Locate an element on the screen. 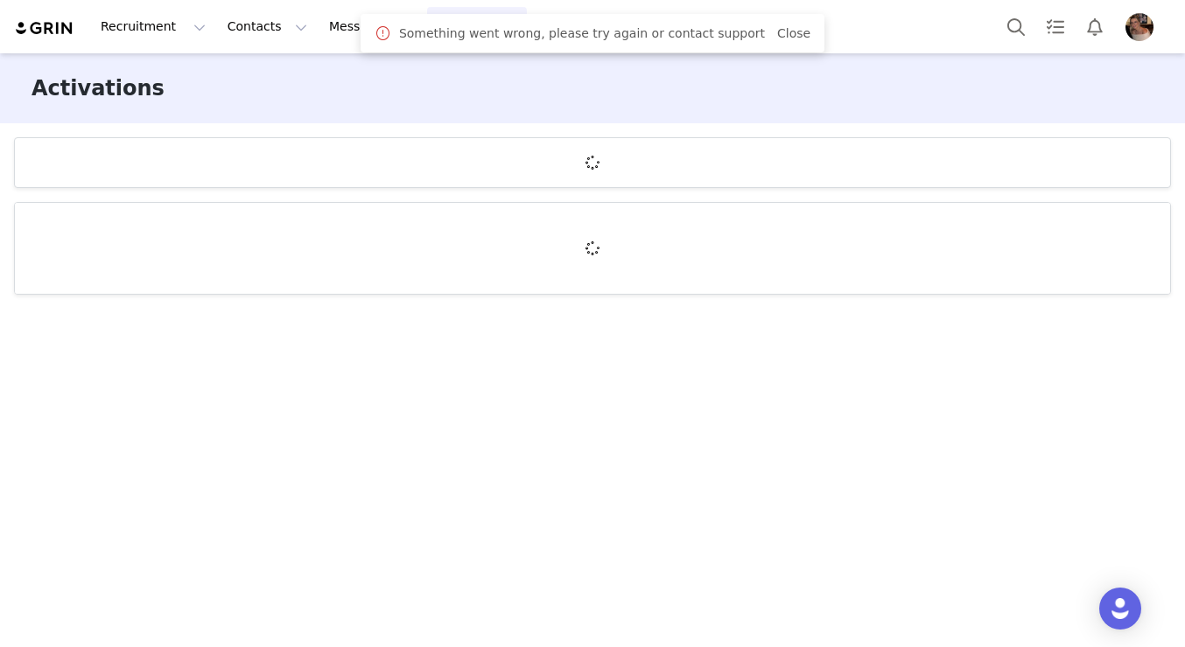 This screenshot has height=647, width=1185. button: Reporting is located at coordinates (678, 26).